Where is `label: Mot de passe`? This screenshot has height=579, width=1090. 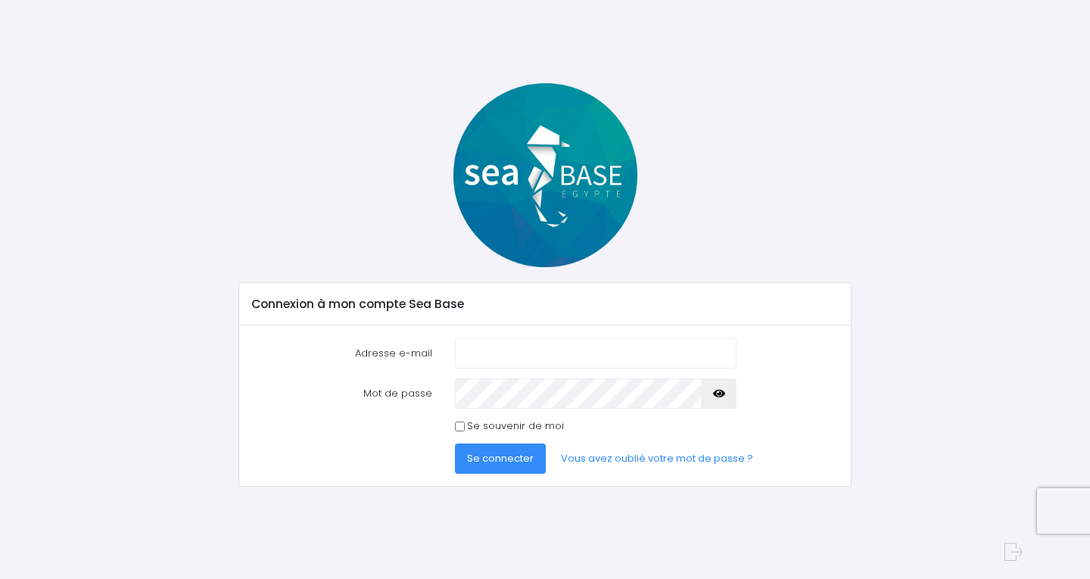
label: Mot de passe is located at coordinates (341, 393).